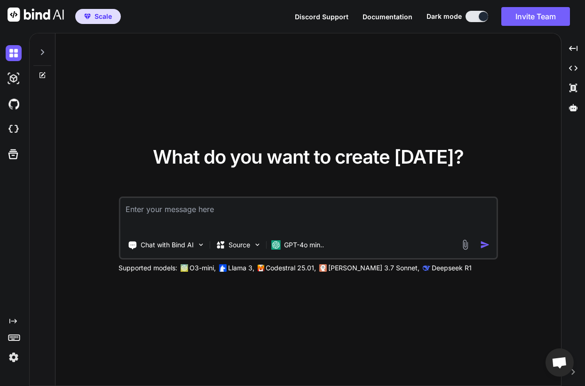  What do you see at coordinates (14, 79) in the screenshot?
I see `img: darkAi-studio` at bounding box center [14, 79].